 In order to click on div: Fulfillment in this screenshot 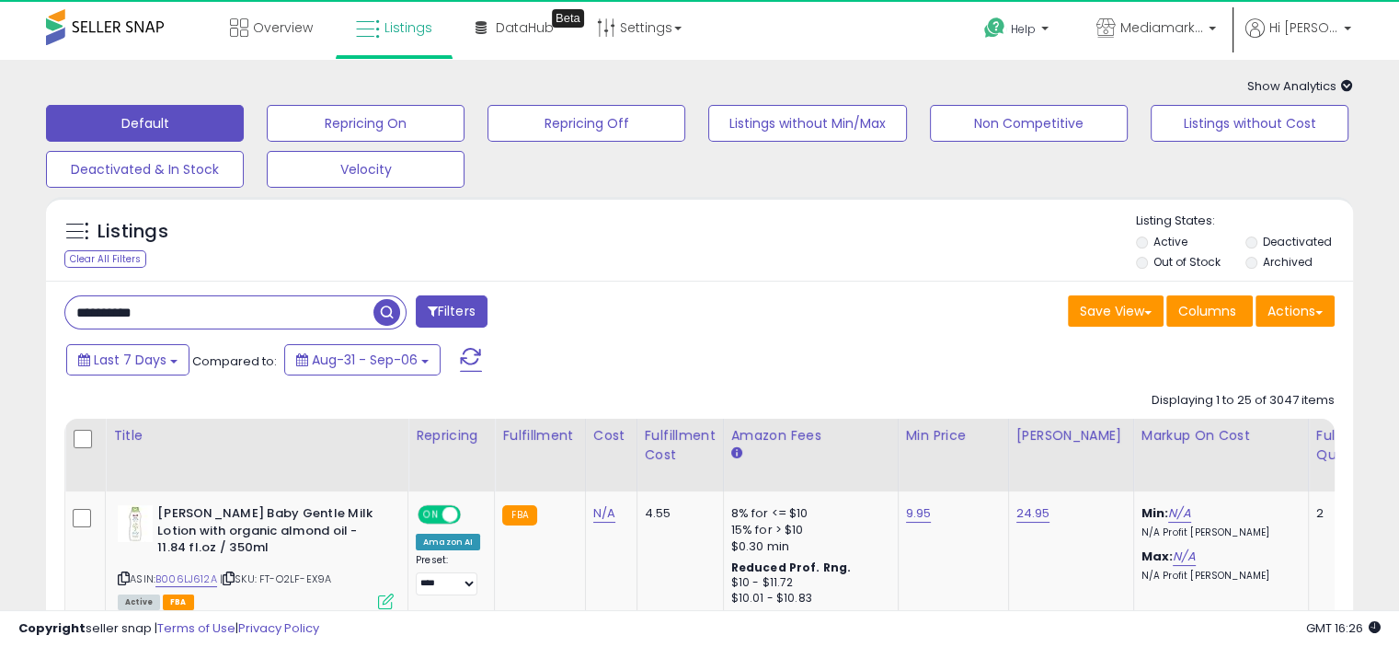, I will do `click(539, 435)`.